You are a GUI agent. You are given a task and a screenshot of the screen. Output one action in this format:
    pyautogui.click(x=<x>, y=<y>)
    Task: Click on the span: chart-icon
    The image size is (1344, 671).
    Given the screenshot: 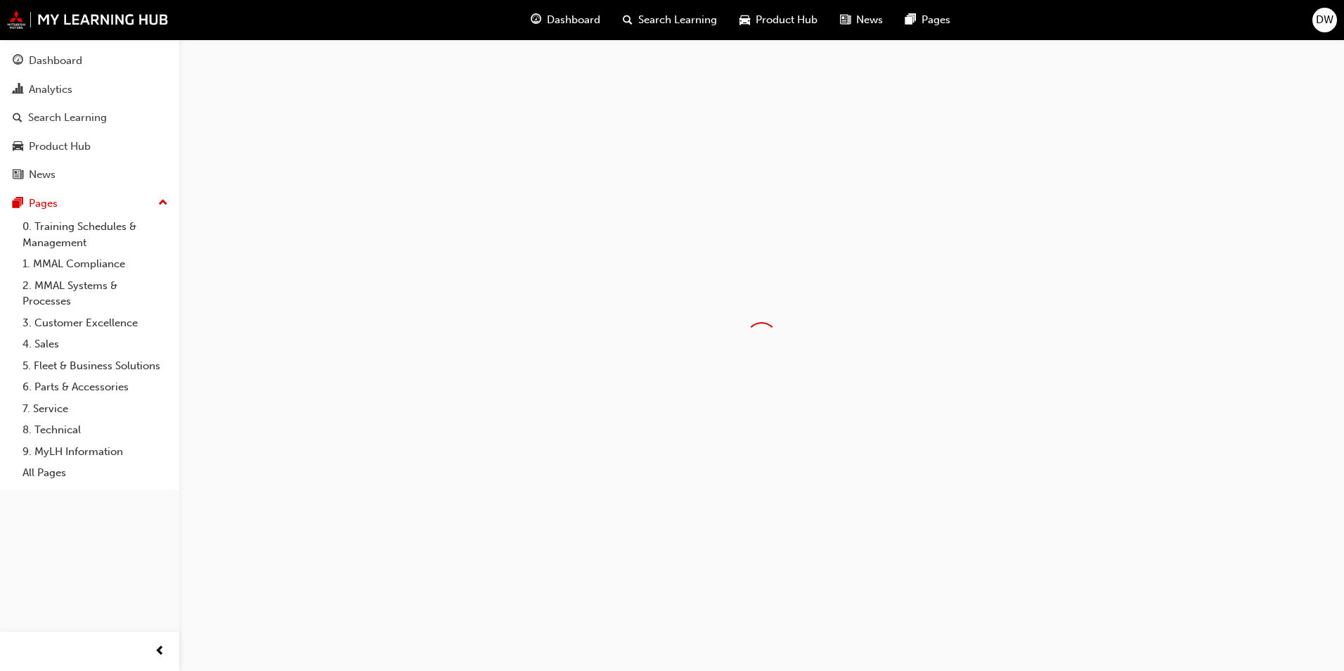 What is the action you would take?
    pyautogui.click(x=18, y=90)
    